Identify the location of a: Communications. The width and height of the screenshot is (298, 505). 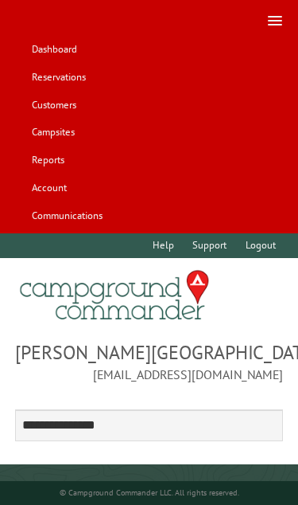
(67, 215).